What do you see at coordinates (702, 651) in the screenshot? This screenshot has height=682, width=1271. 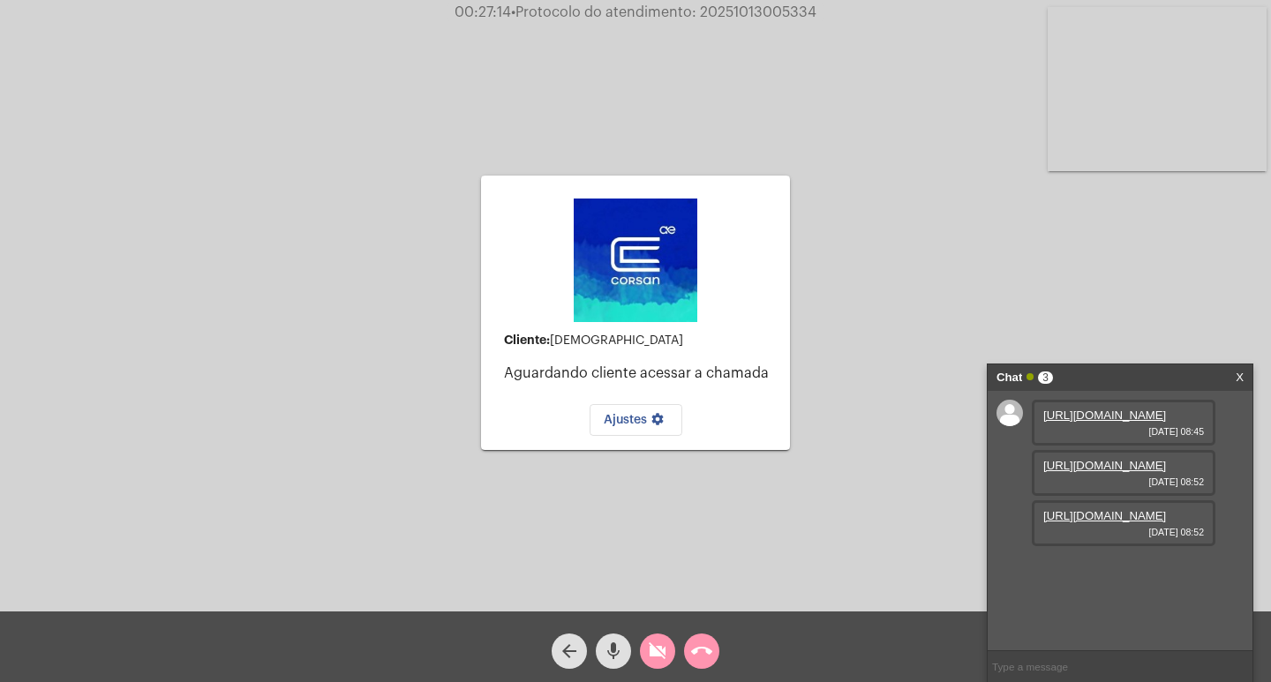 I see `mat-icon: call_end` at bounding box center [702, 651].